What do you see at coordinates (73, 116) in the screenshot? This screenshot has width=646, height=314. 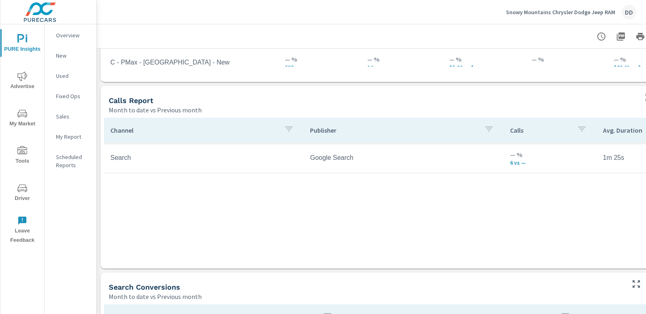 I see `p: Sales` at bounding box center [73, 116].